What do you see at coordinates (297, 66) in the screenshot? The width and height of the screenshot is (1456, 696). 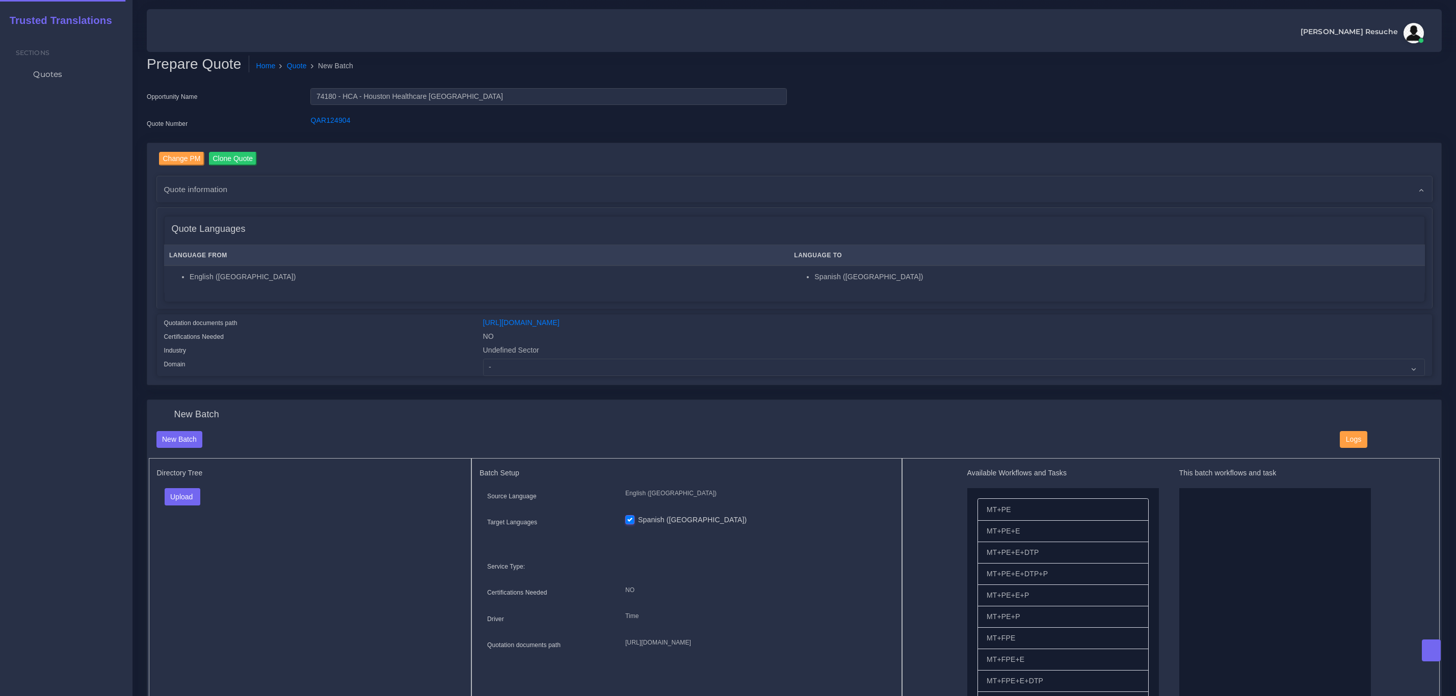 I see `a: Quote` at bounding box center [297, 66].